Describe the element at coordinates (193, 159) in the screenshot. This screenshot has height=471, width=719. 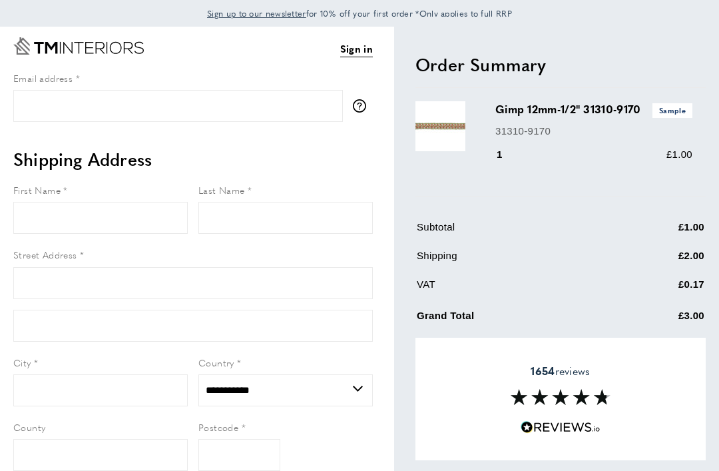
I see `h2: Shipping Address` at that location.